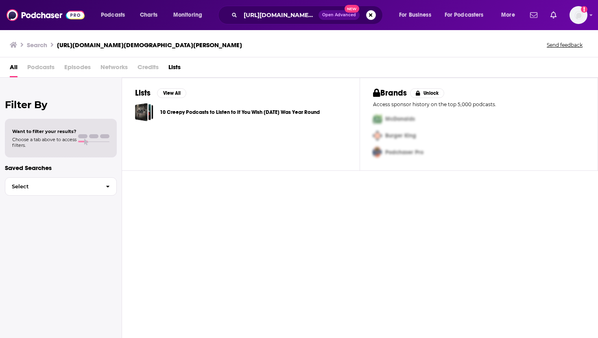 The height and width of the screenshot is (338, 598). I want to click on span: Select, so click(52, 186).